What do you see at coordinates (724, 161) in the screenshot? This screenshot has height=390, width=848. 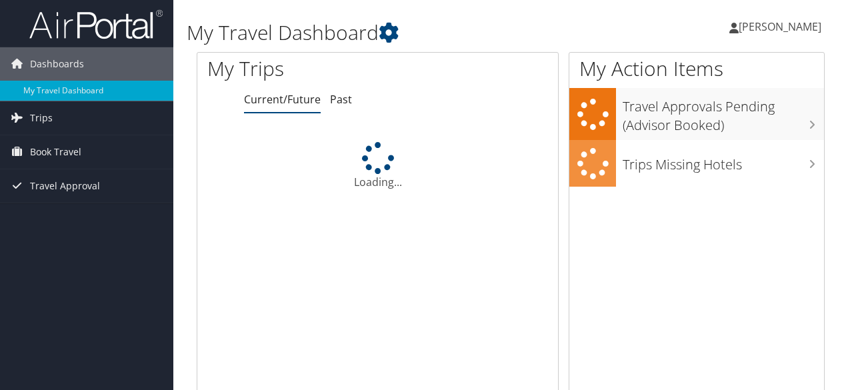 I see `h3: Trips Missing Hotels` at bounding box center [724, 161].